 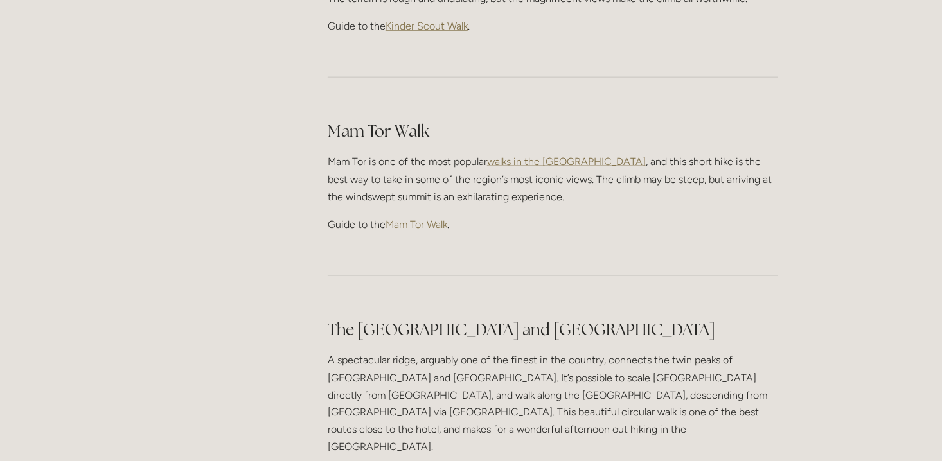 What do you see at coordinates (553, 404) in the screenshot?
I see `p: A spectacular ridge, arguably one of the finest in the country, connects the twin peaks of [GEOGR...` at bounding box center [553, 404].